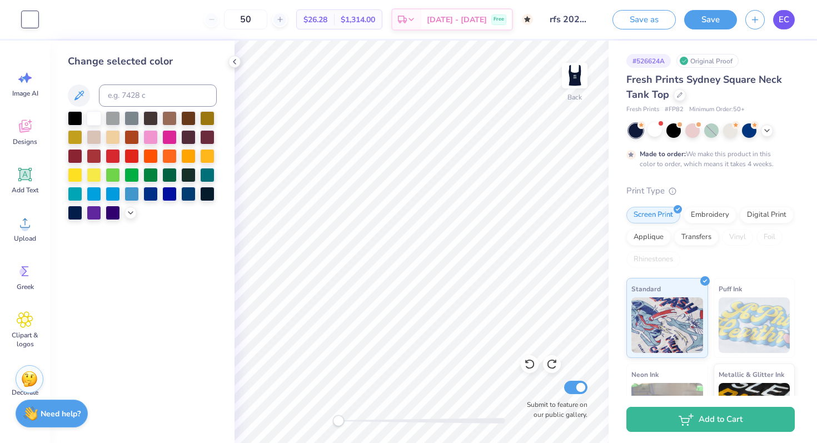 This screenshot has width=817, height=443. I want to click on span: Fresh Prints, so click(643, 110).